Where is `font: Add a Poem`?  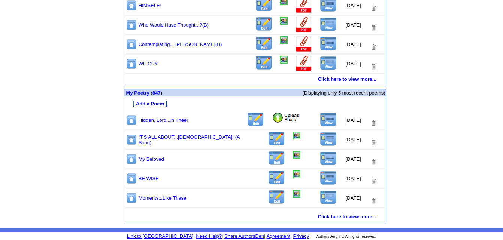 font: Add a Poem is located at coordinates (150, 104).